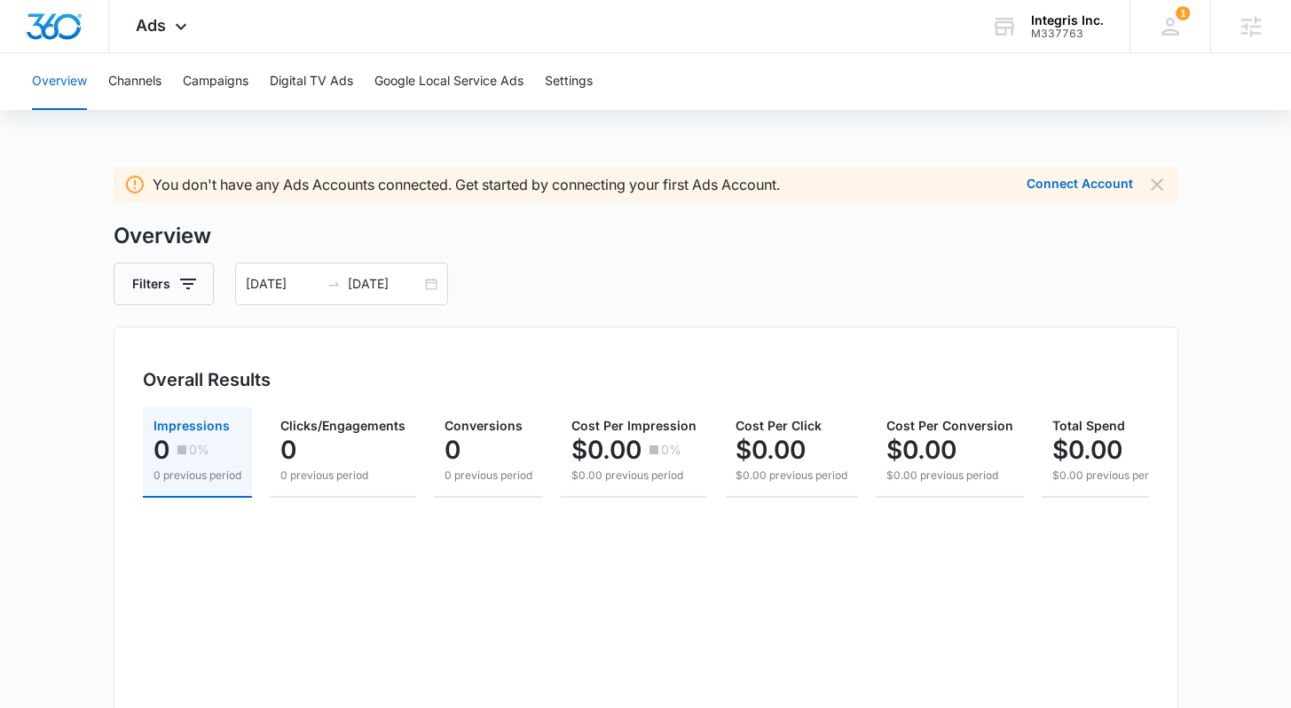 Image resolution: width=1291 pixels, height=708 pixels. I want to click on button: Digital TV Ads, so click(311, 82).